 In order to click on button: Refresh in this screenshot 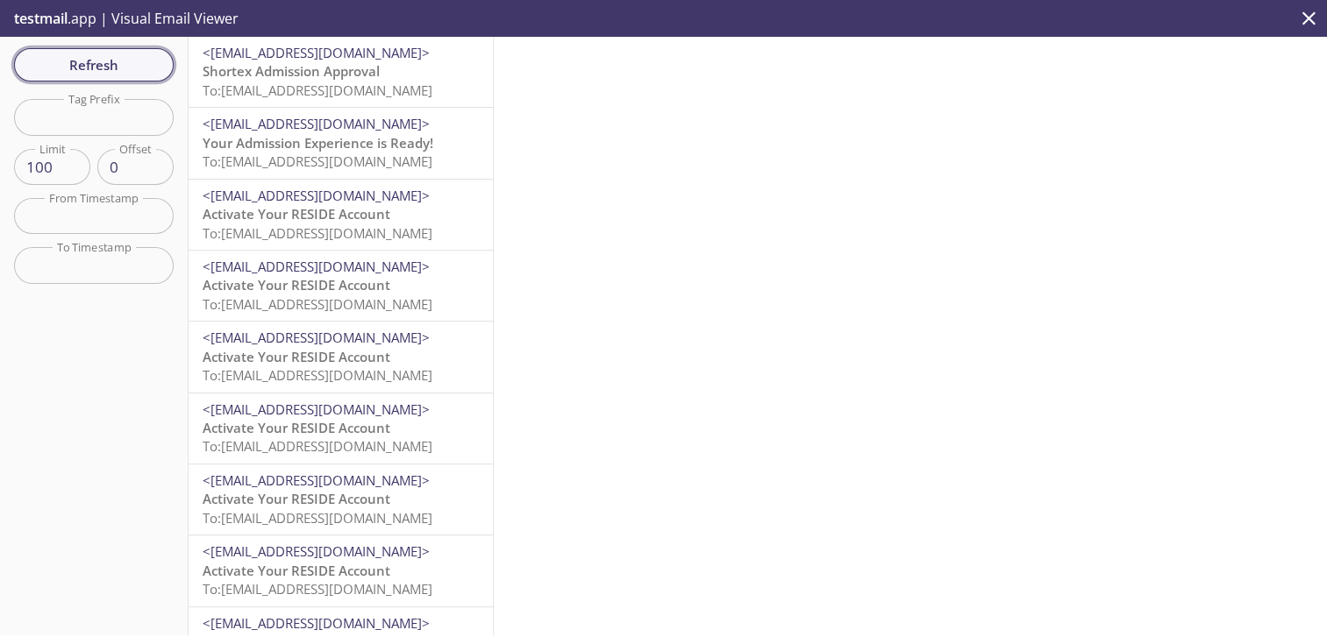, I will do `click(94, 65)`.